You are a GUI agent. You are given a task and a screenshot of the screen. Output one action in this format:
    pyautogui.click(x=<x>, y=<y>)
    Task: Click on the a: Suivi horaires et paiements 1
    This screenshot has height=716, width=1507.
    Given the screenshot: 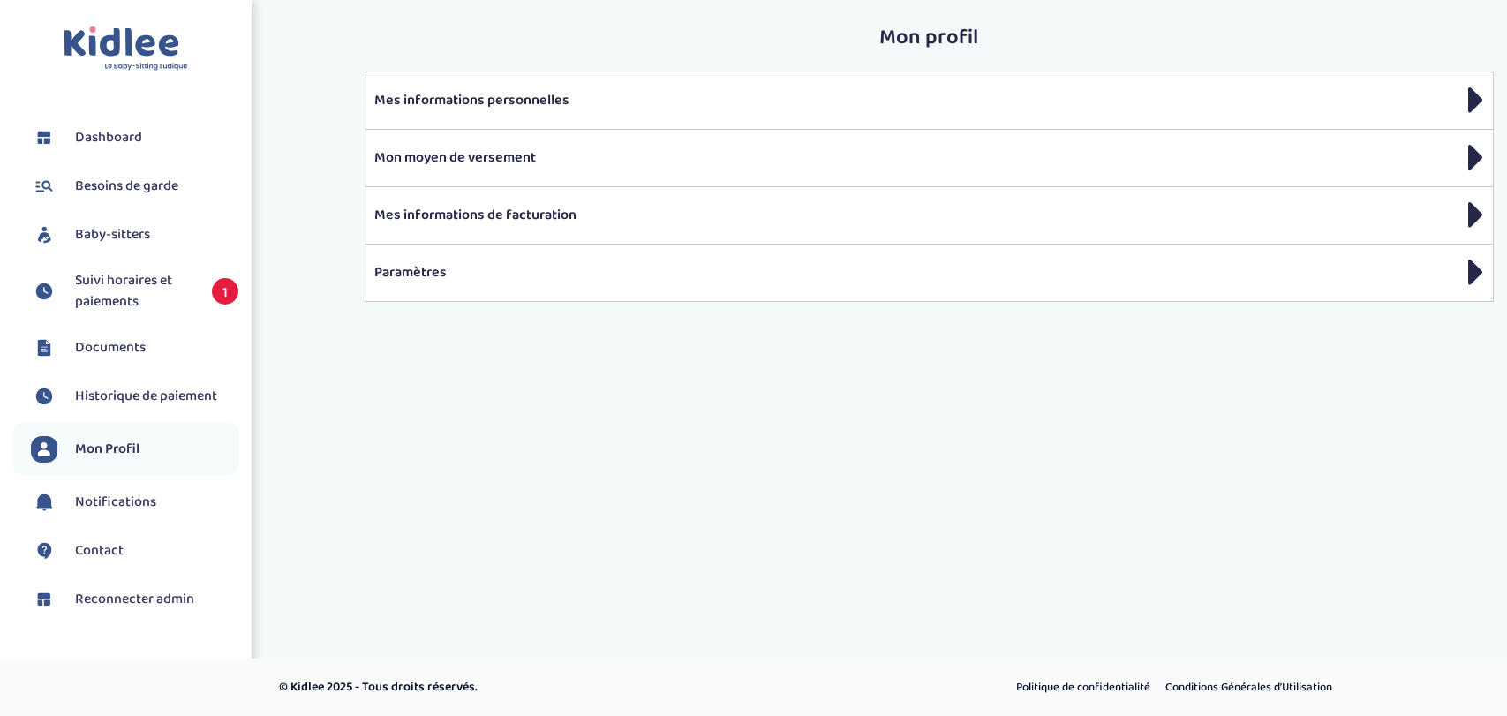 What is the action you would take?
    pyautogui.click(x=134, y=291)
    